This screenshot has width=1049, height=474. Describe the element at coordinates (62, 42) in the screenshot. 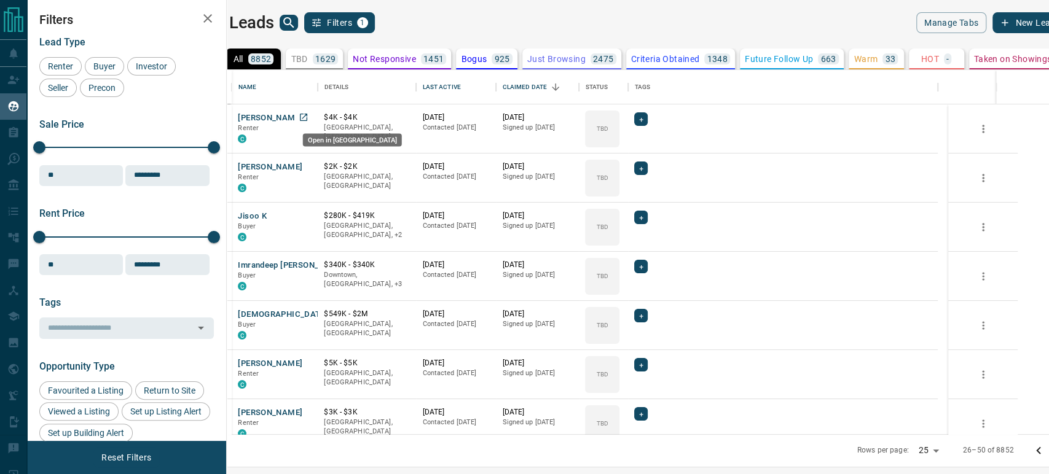

I see `span: Lead Type` at that location.